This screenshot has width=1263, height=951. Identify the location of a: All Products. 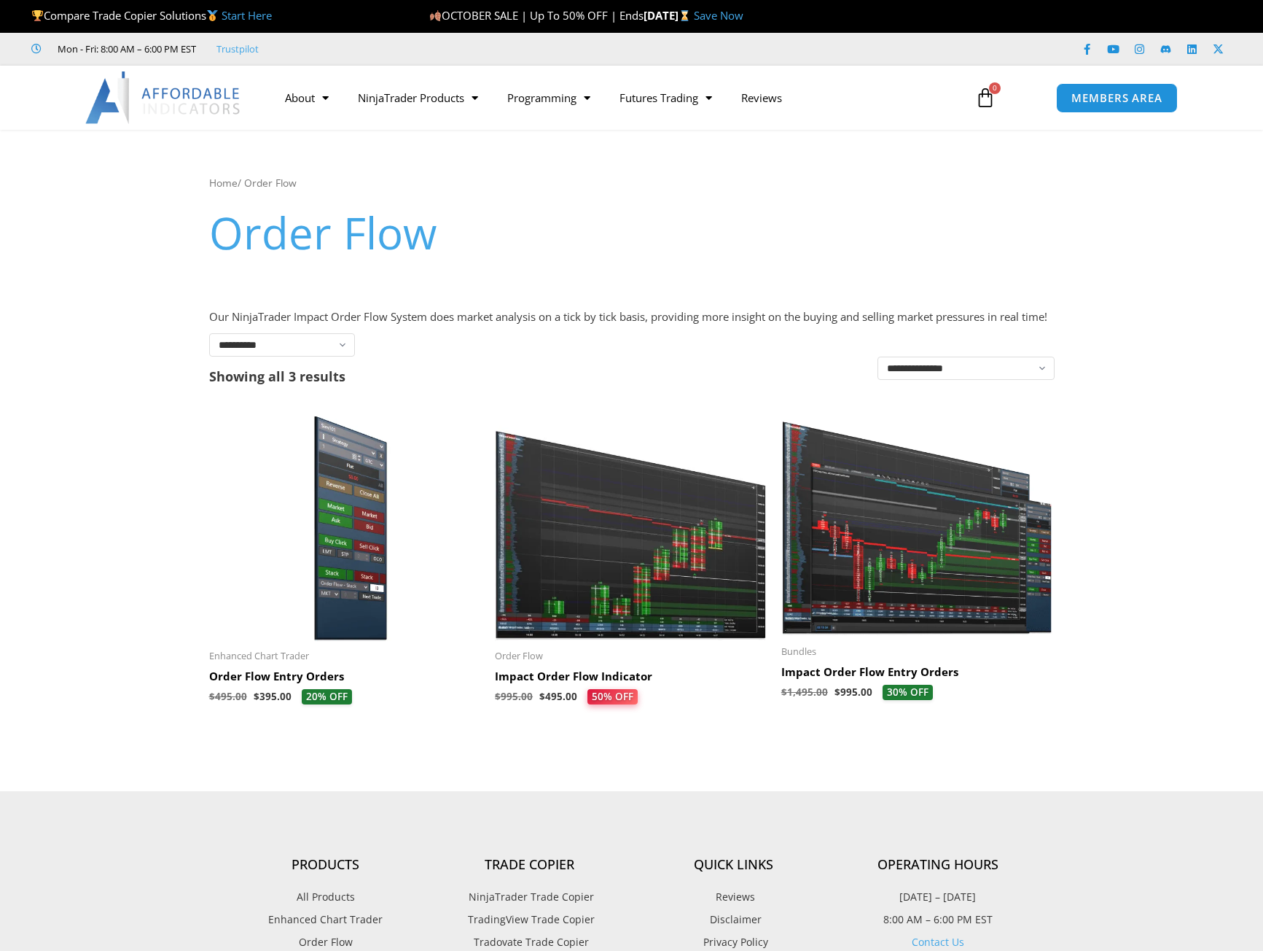
(326, 897).